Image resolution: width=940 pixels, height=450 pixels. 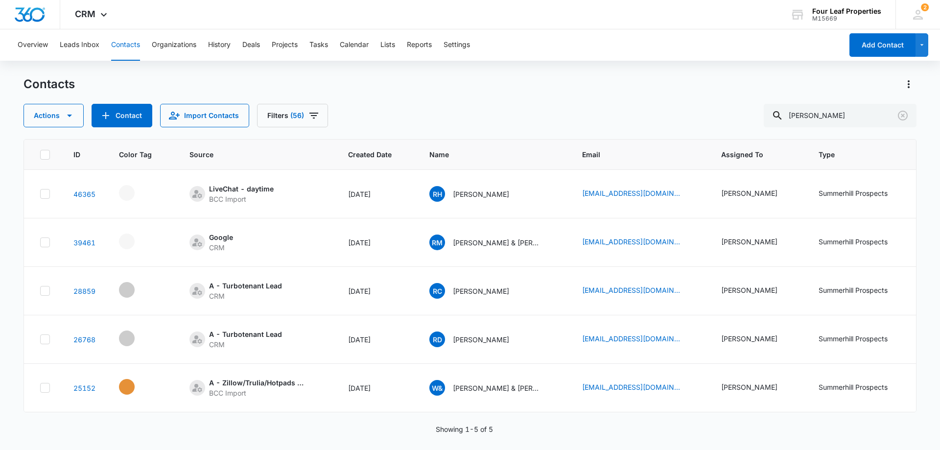 I want to click on button: History, so click(x=219, y=45).